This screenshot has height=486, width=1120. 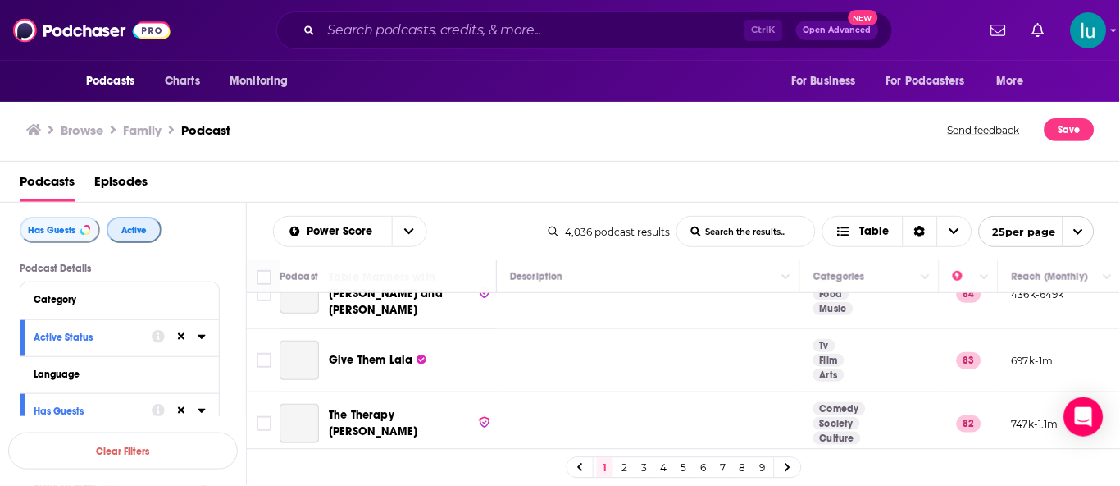 I want to click on a: 8, so click(x=743, y=468).